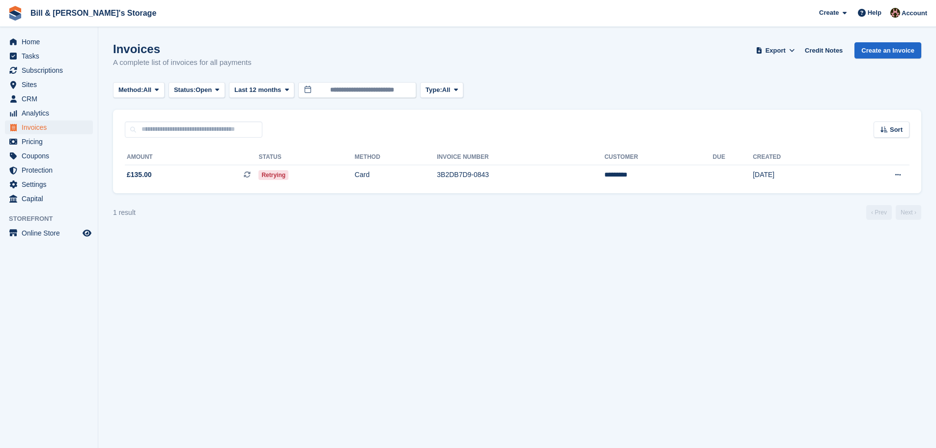 Image resolution: width=936 pixels, height=448 pixels. I want to click on a: Previous, so click(879, 212).